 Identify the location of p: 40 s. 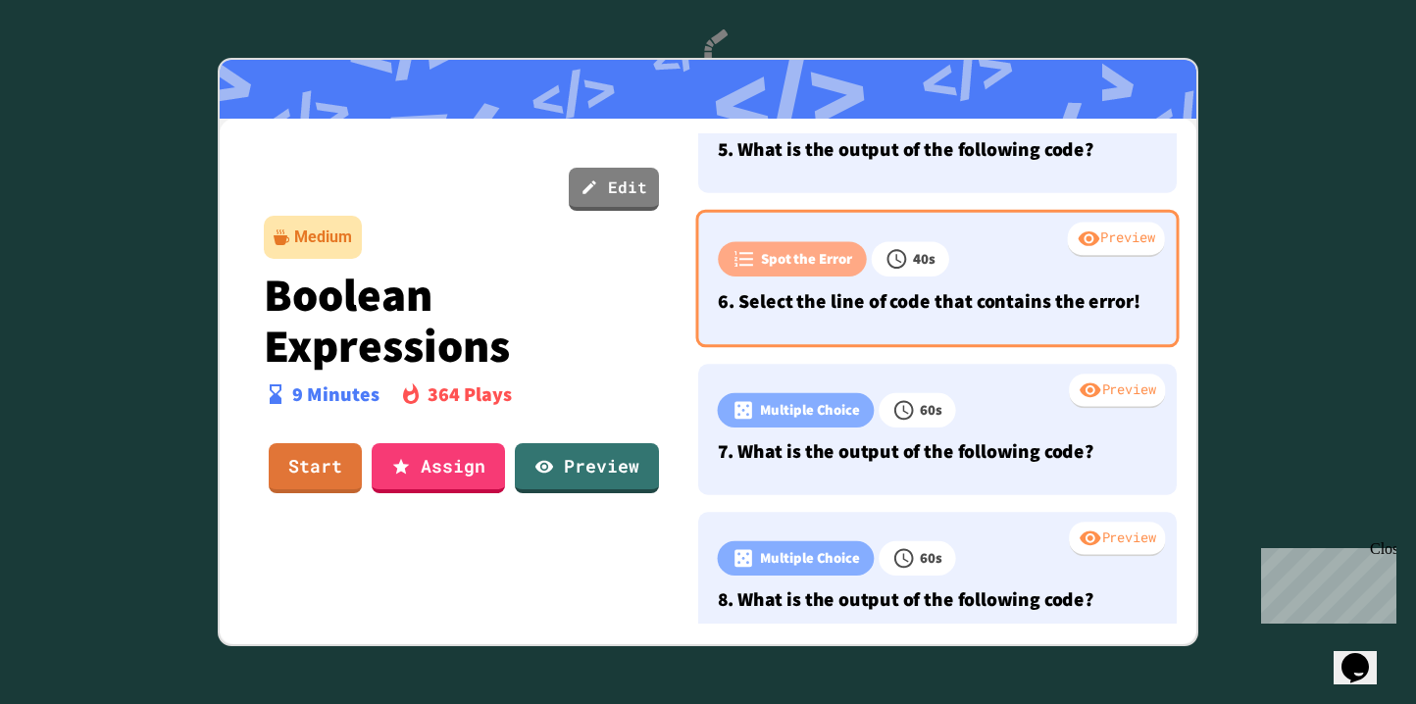
(924, 259).